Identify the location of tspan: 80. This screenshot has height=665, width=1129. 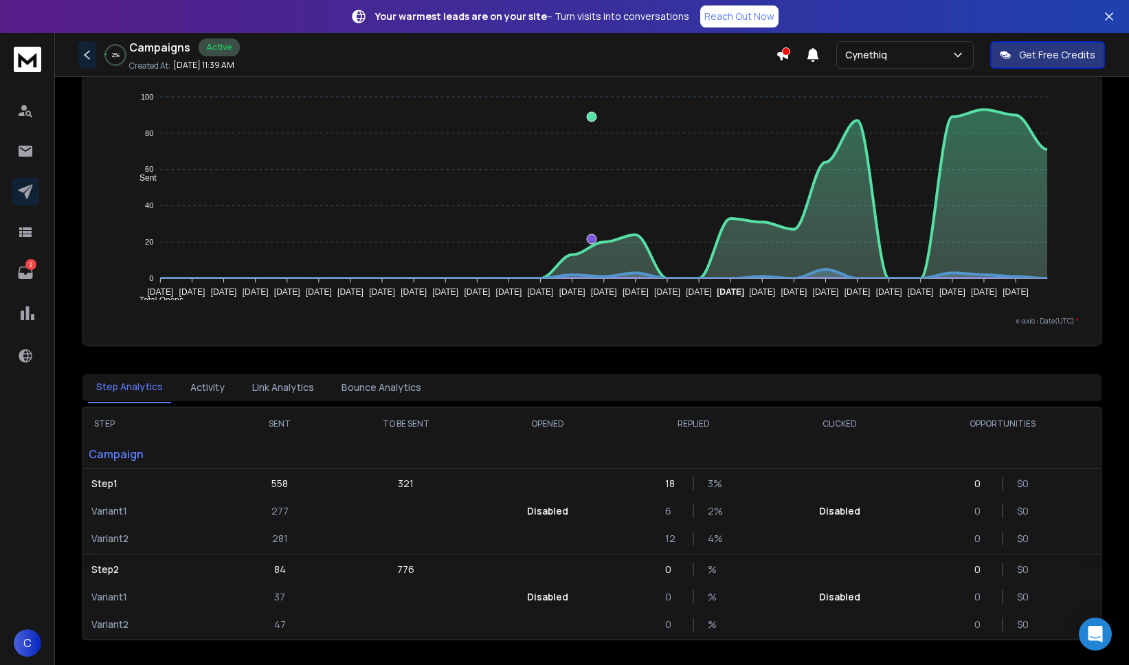
(150, 133).